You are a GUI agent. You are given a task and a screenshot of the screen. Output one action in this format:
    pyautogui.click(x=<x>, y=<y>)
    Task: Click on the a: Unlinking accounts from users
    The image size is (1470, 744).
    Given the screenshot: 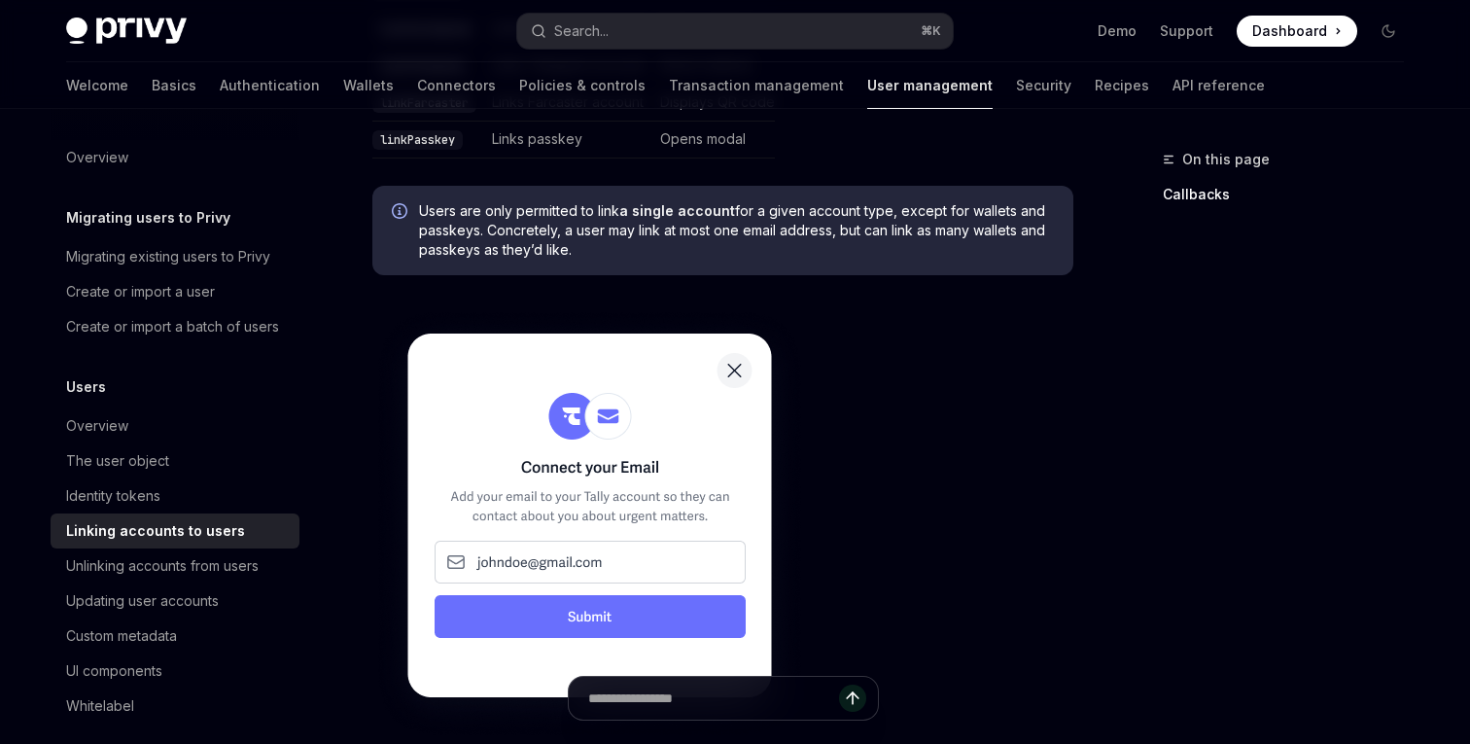 What is the action you would take?
    pyautogui.click(x=175, y=566)
    